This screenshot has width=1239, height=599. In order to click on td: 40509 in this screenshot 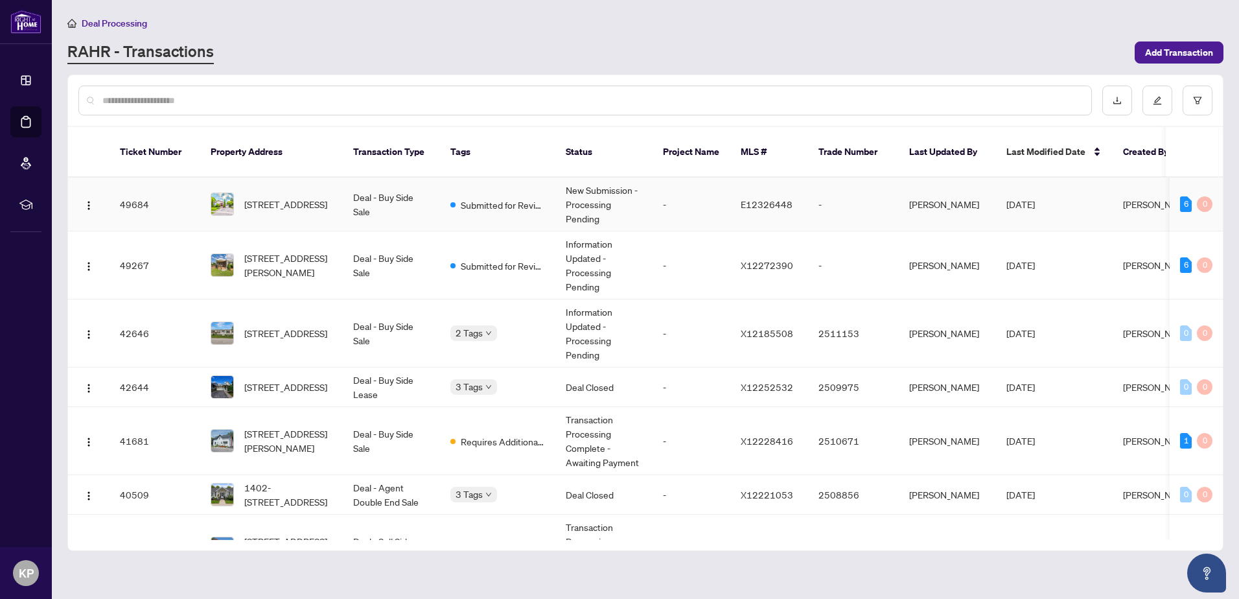, I will do `click(155, 495)`.